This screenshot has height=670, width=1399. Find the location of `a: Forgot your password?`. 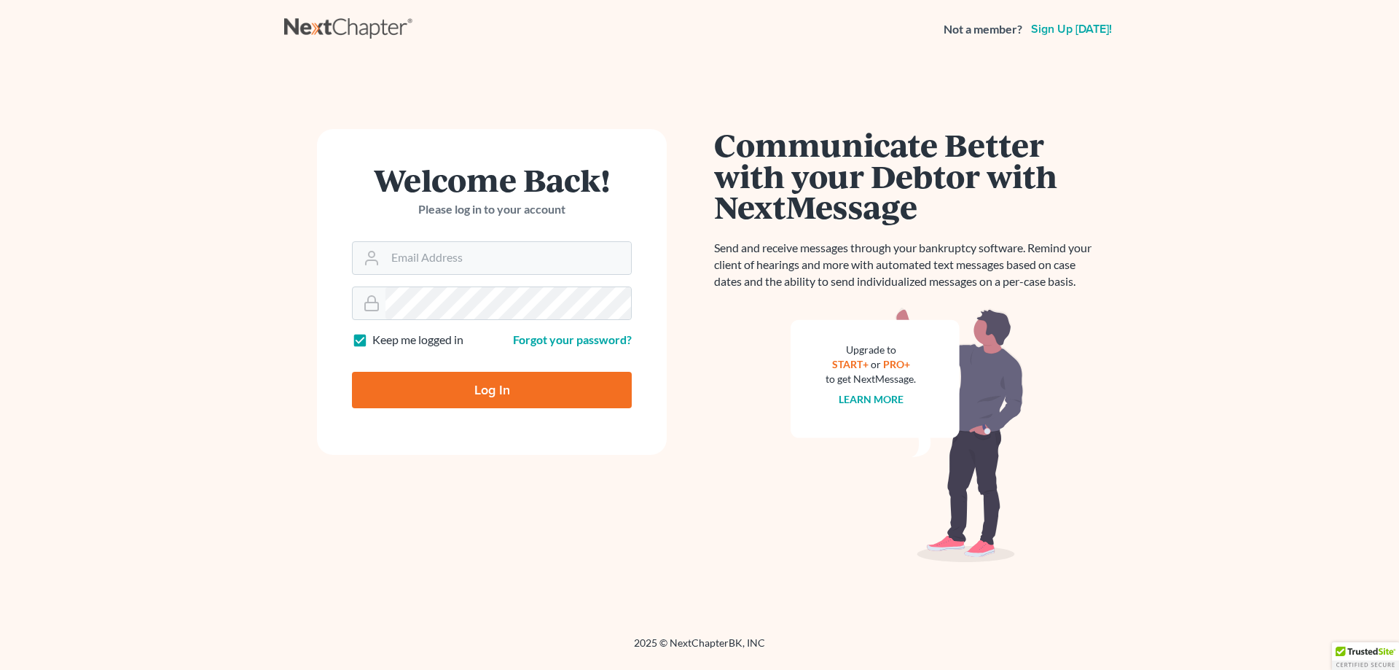

a: Forgot your password? is located at coordinates (572, 339).